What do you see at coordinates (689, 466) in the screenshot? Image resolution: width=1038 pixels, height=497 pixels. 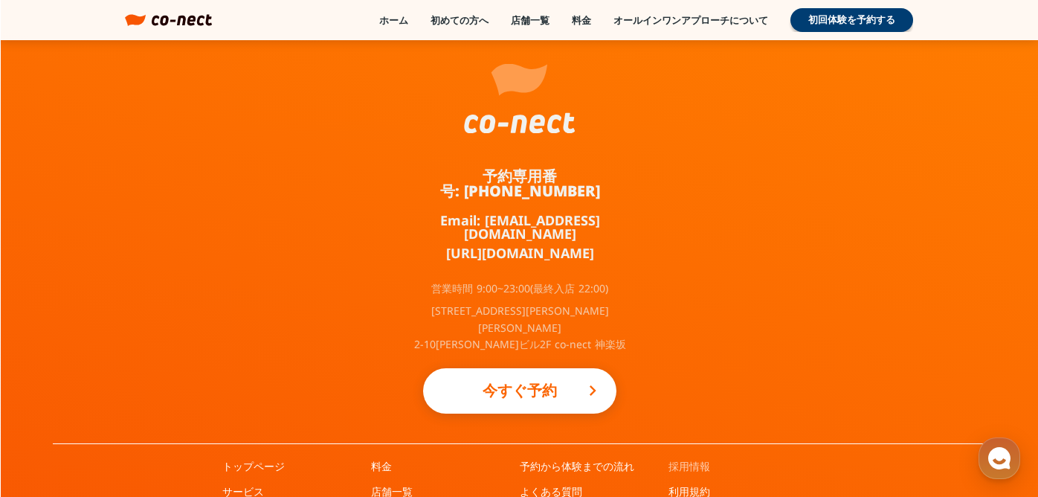 I see `a: 採用情報` at bounding box center [689, 466].